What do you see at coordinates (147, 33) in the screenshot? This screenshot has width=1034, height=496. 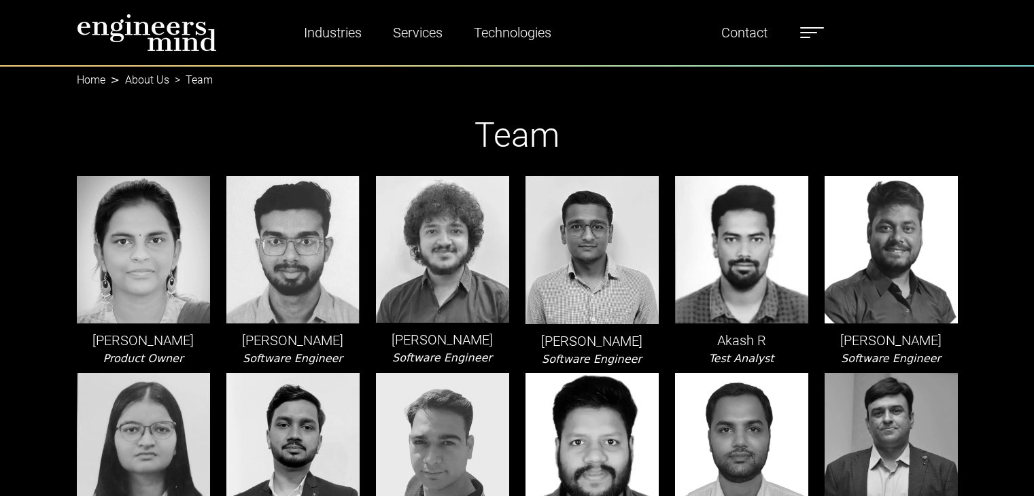 I see `img: logo` at bounding box center [147, 33].